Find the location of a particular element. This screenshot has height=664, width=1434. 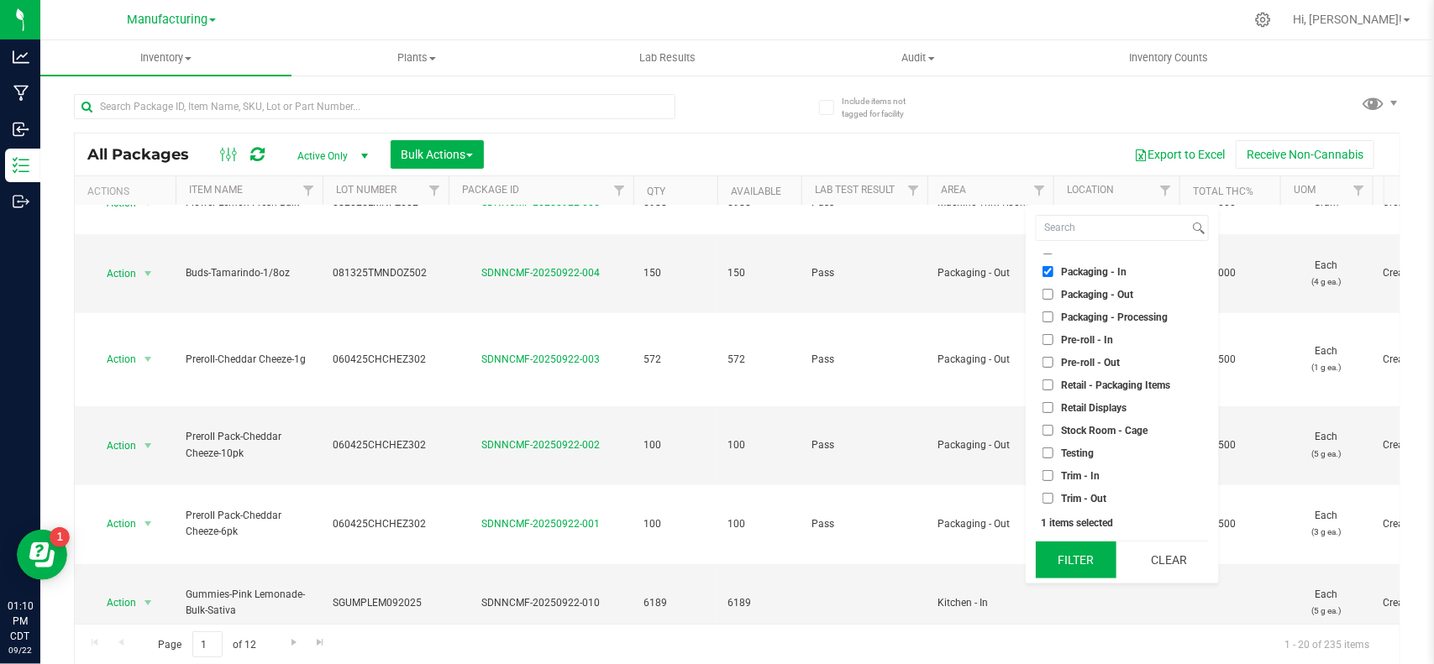

p: (5 g ea.) is located at coordinates (1326, 454).